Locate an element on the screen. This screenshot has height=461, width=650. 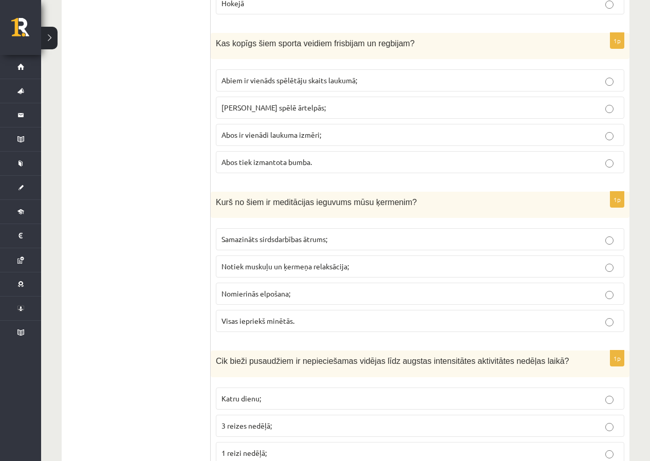
input: Notiek muskuļu un ķermeņa relaksācija; is located at coordinates (610, 268).